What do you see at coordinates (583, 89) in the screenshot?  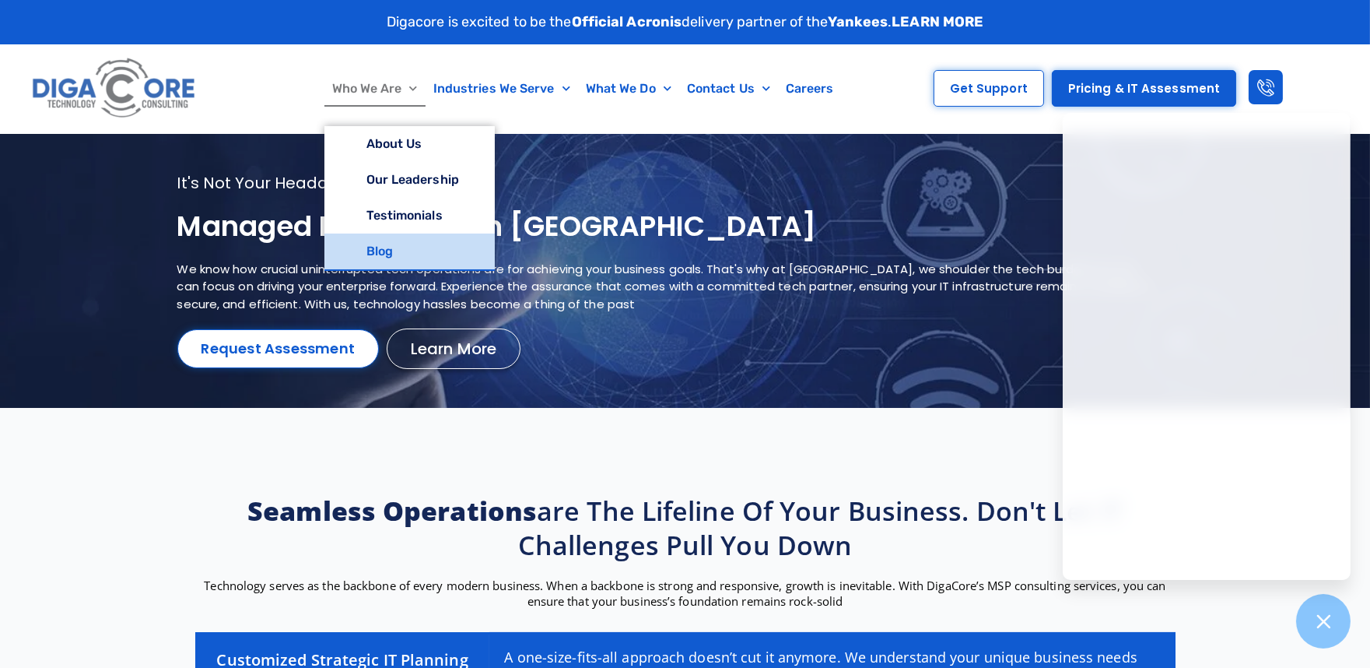 I see `nav: Menu` at bounding box center [583, 89].